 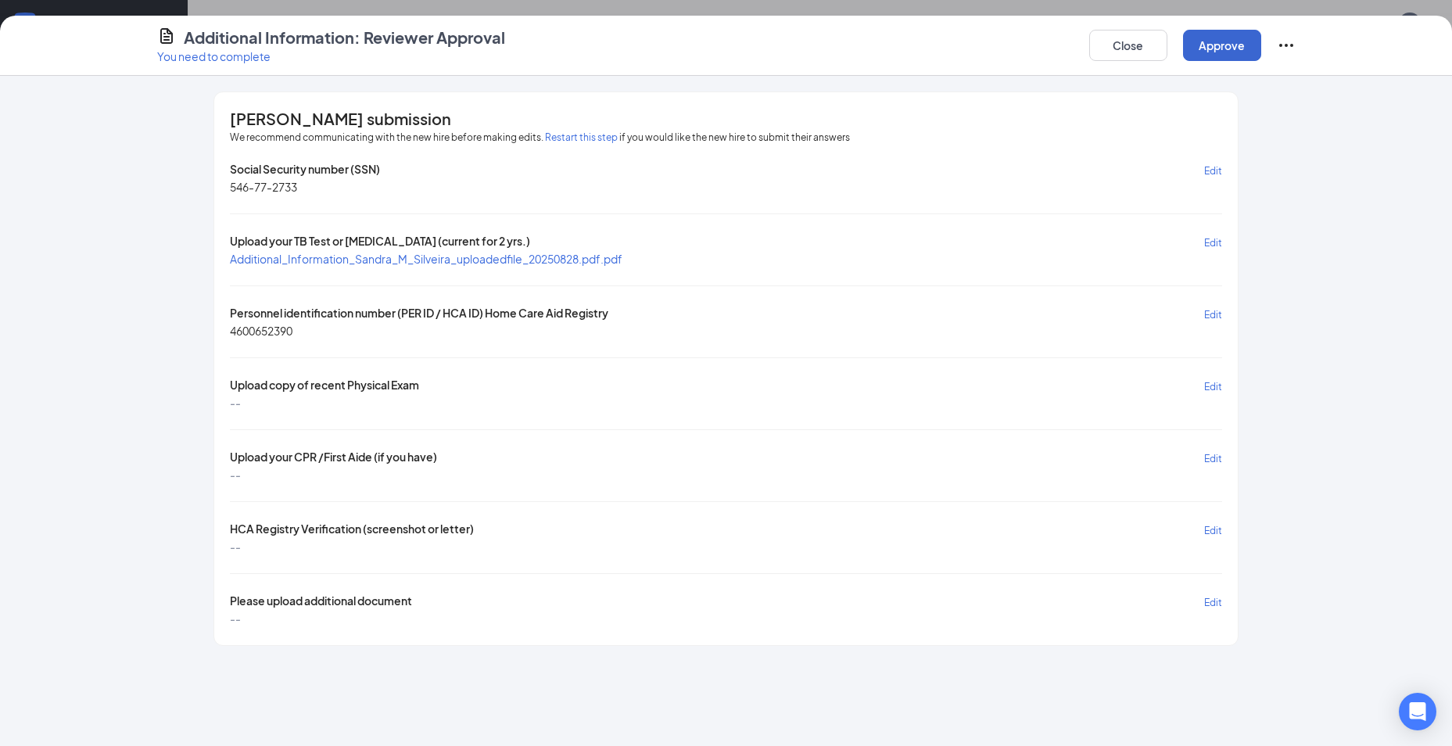 What do you see at coordinates (419, 313) in the screenshot?
I see `span: Personnel identification number (PER ID / HCA ID) Home Care Aid Registry` at bounding box center [419, 313].